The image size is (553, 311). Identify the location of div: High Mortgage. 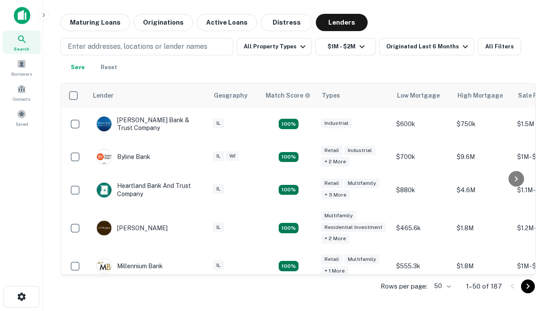
(480, 95).